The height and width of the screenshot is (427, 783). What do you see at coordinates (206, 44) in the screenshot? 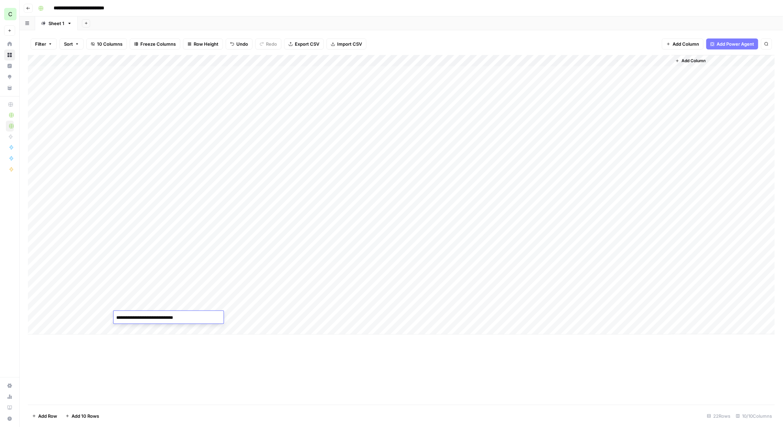
I see `span: Row Height` at bounding box center [206, 44].